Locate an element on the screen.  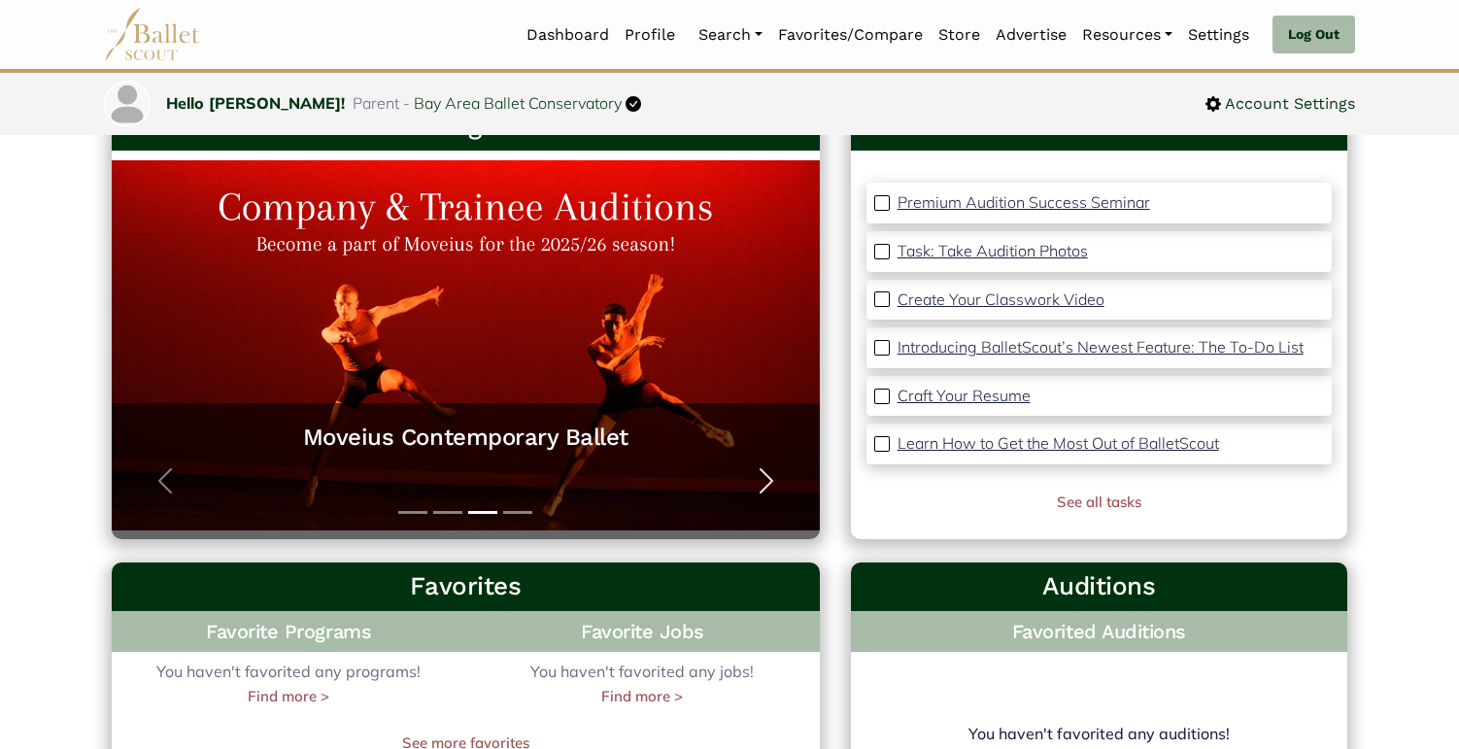
button: Slide 3 is located at coordinates (483, 512).